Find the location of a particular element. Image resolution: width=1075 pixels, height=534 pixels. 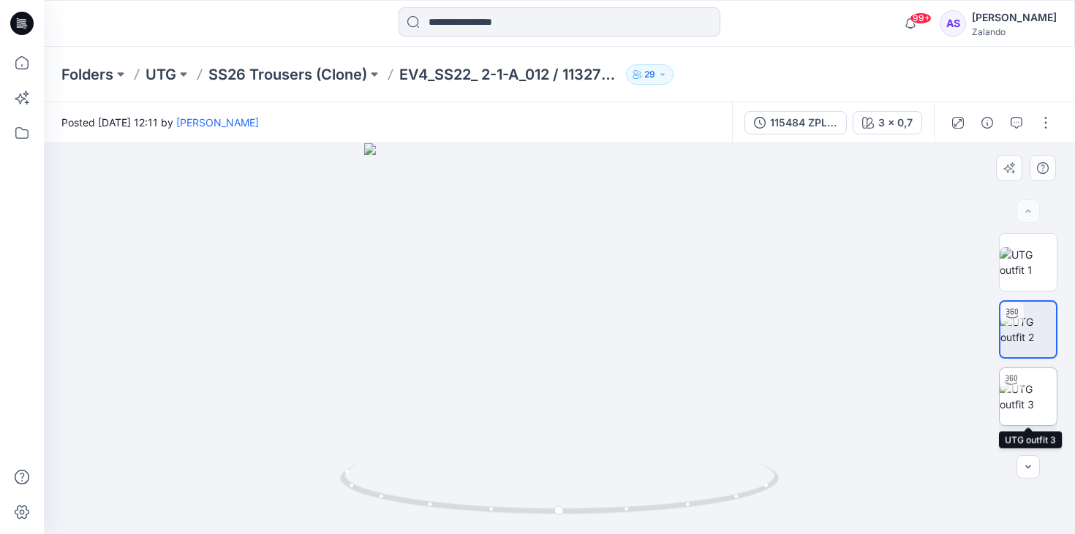

p: SS26 Trousers (Clone) is located at coordinates (287, 75).